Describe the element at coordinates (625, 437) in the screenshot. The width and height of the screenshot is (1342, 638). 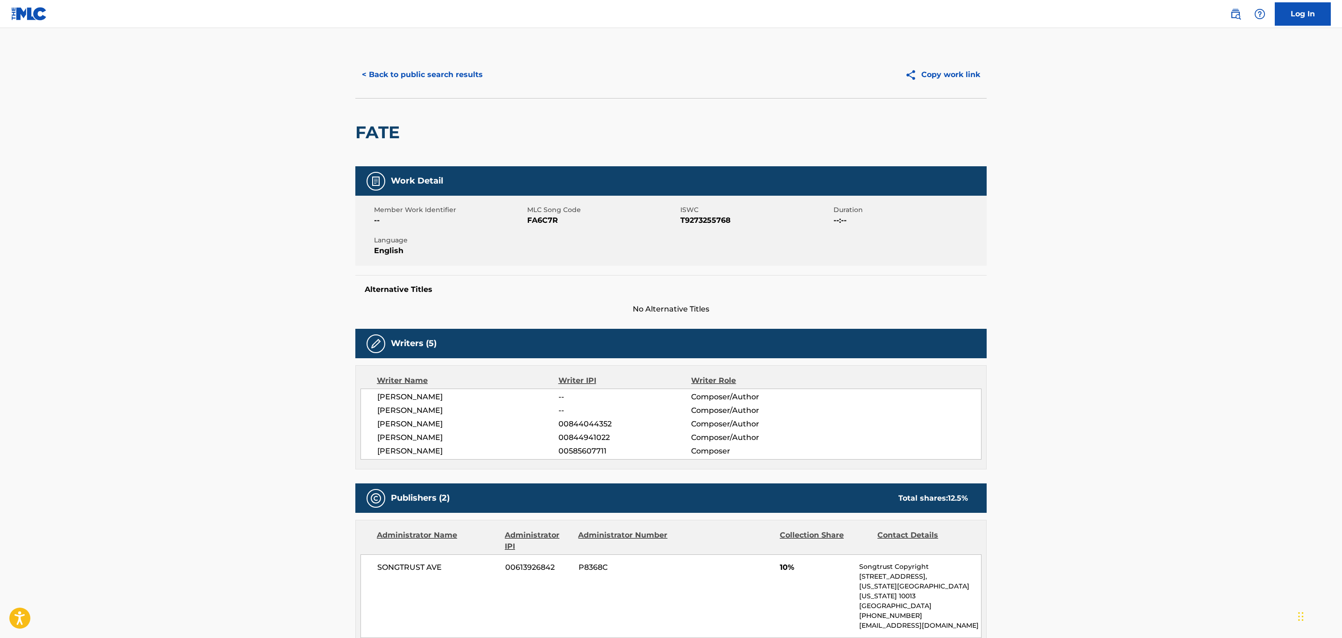
I see `span: 00844941022` at that location.